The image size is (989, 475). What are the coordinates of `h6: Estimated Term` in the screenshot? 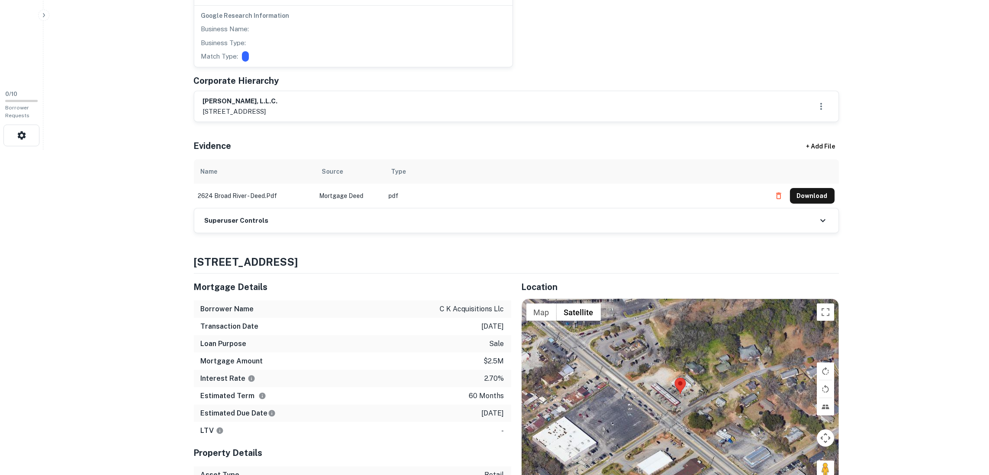 It's located at (233, 396).